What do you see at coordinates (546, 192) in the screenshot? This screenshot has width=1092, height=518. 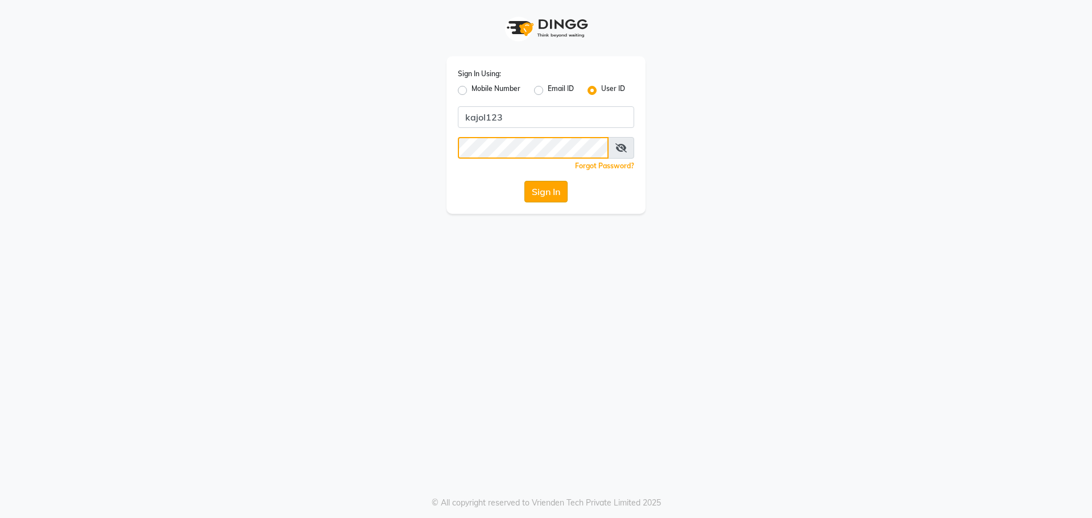 I see `button: Sign In` at bounding box center [546, 192].